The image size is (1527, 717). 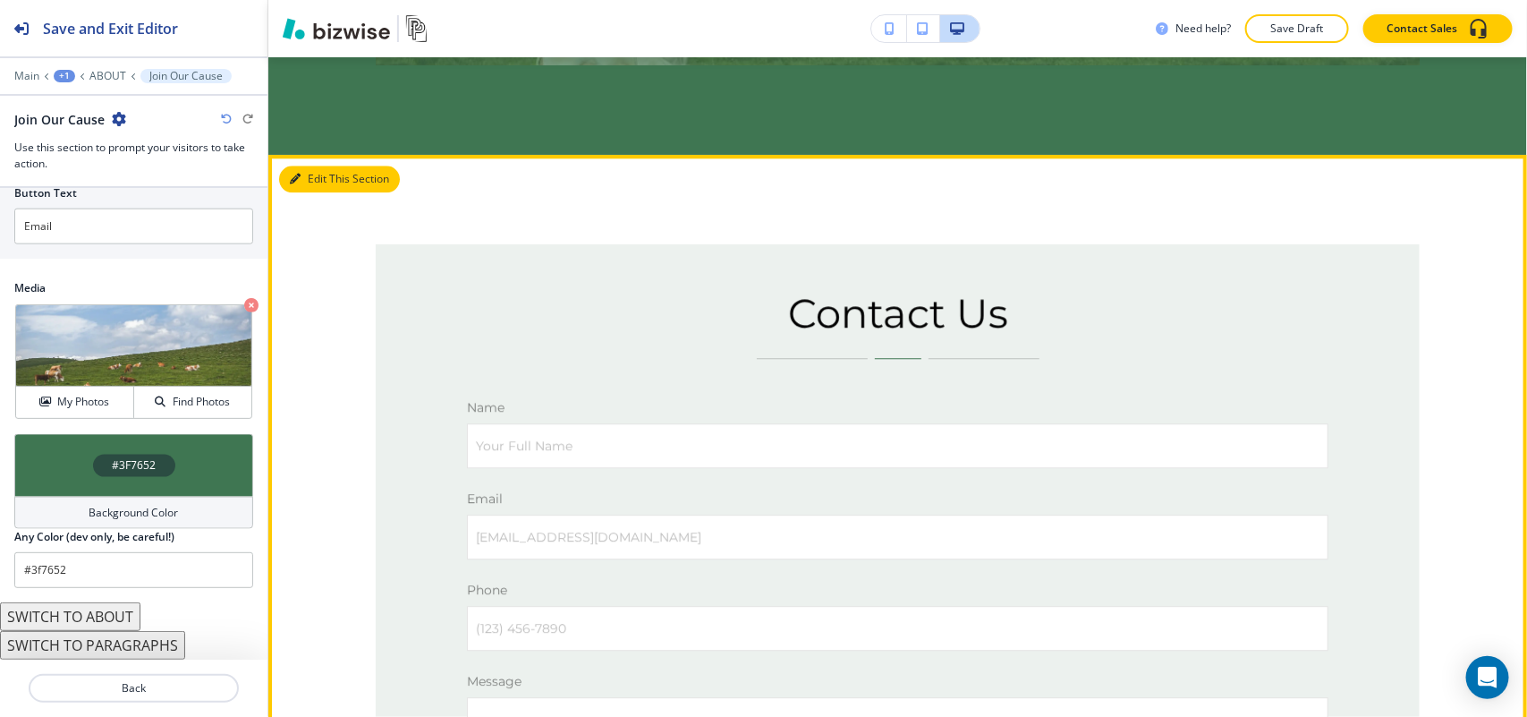 I want to click on p: Join Our Cause, so click(x=186, y=76).